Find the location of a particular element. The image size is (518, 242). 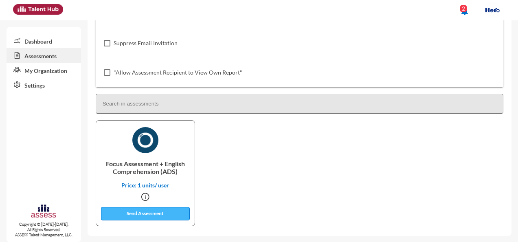

span: Suppress Email Invitation is located at coordinates (145, 43).